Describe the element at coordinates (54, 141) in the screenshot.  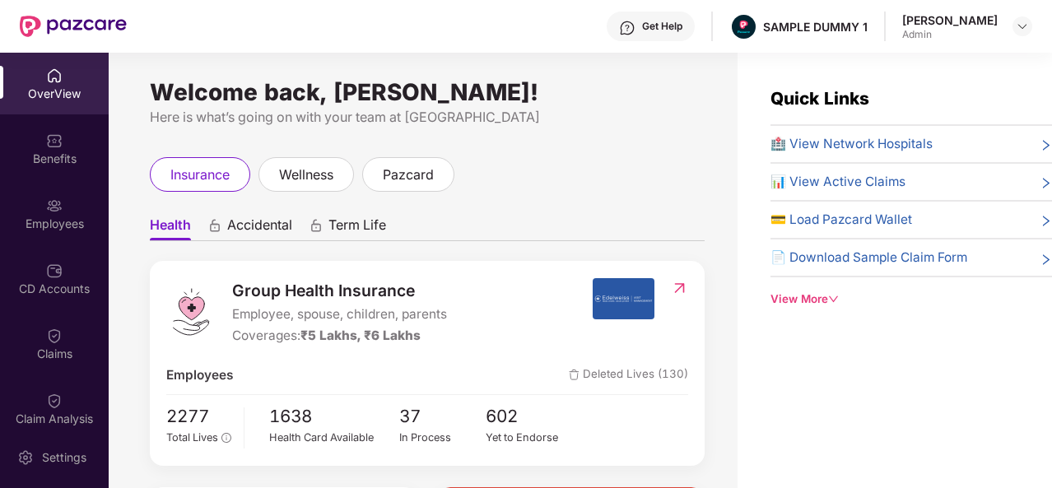
I see `img: svg+xml;base64,PHN2ZyBpZD0iQmVuZWZpdHMiIHhtbG5zPSJodHRwOi8vd3d3LnczLm9yZy8yMDAwL3N2ZyIgd2lkdGg9Ij...` at that location.